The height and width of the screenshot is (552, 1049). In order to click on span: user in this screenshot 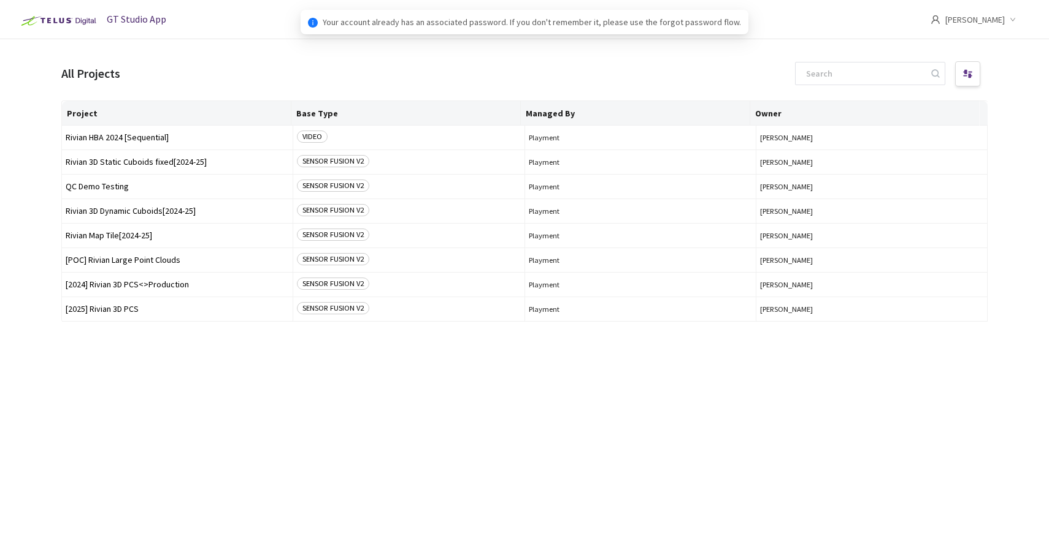, I will do `click(935, 20)`.